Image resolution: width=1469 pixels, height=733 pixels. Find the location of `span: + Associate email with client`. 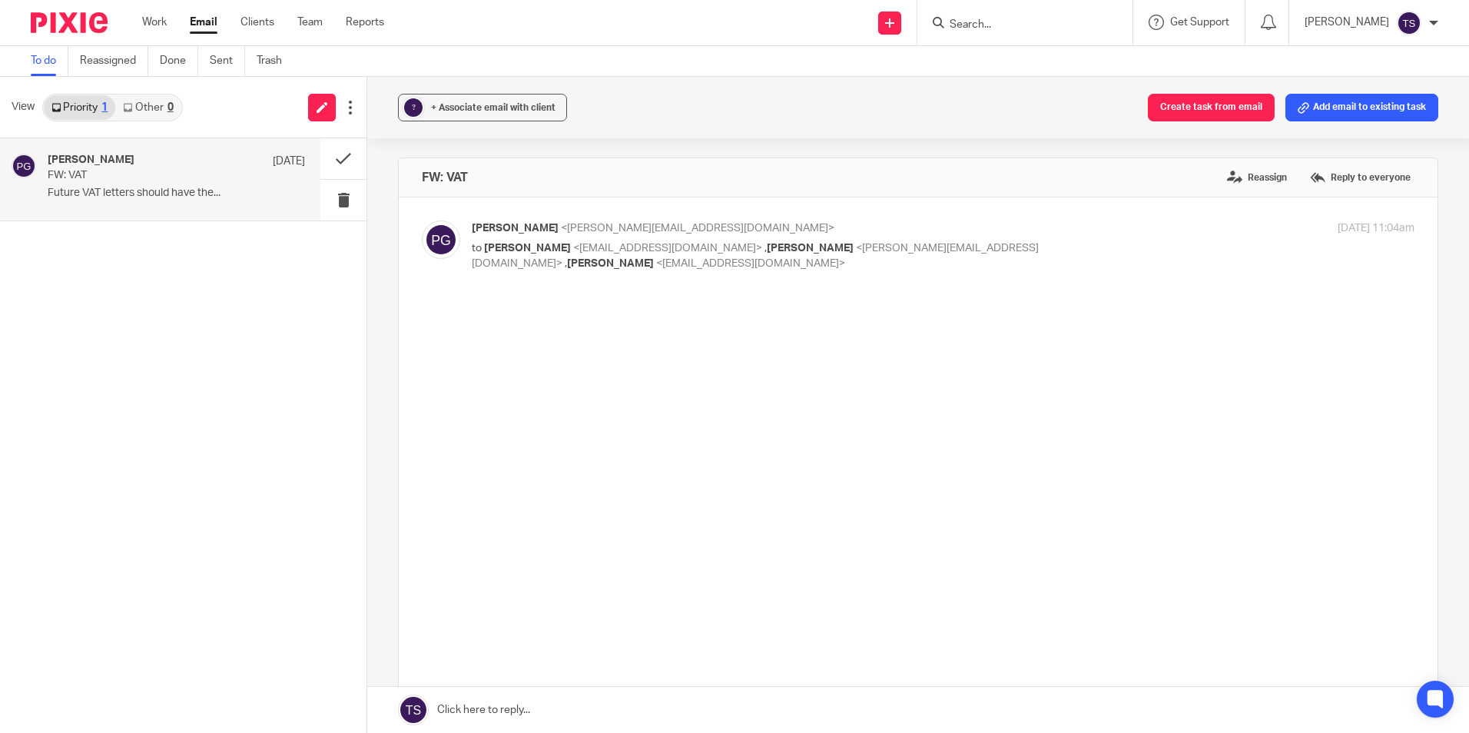

span: + Associate email with client is located at coordinates (493, 108).